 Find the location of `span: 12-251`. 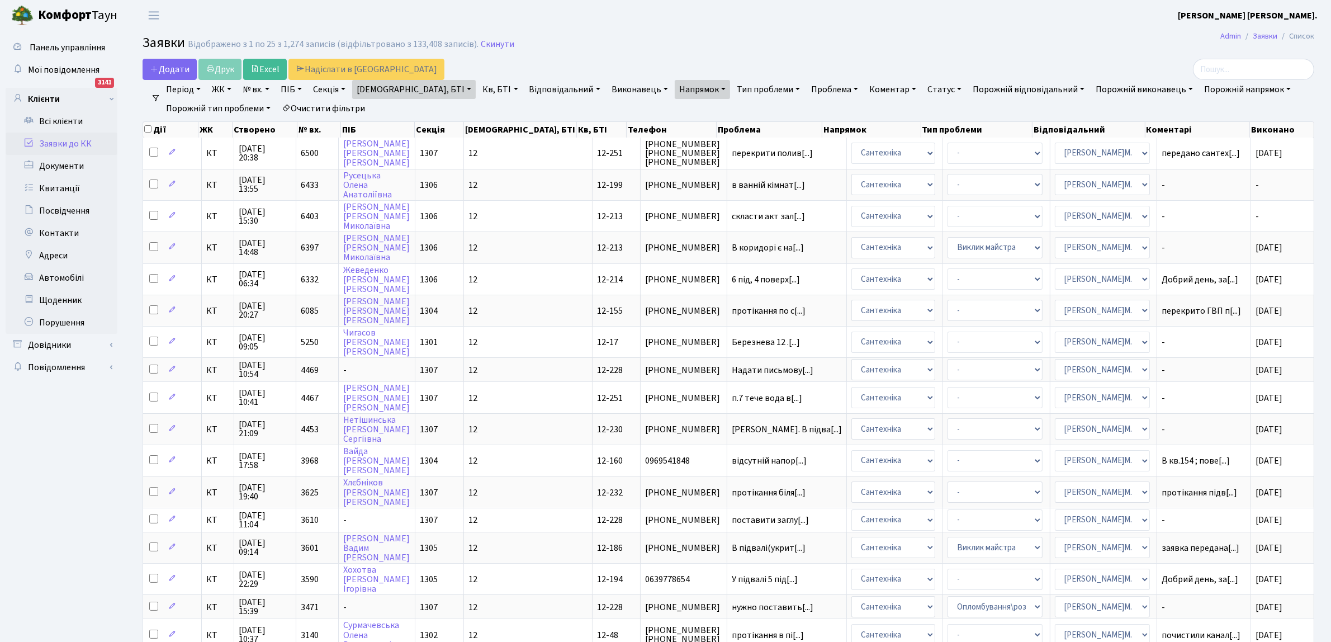

span: 12-251 is located at coordinates (610, 153).